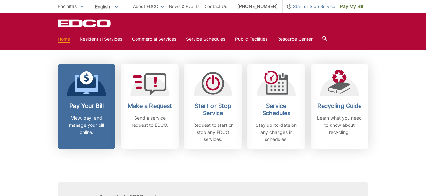 This screenshot has height=196, width=426. What do you see at coordinates (251, 39) in the screenshot?
I see `a: Public Facilities` at bounding box center [251, 39].